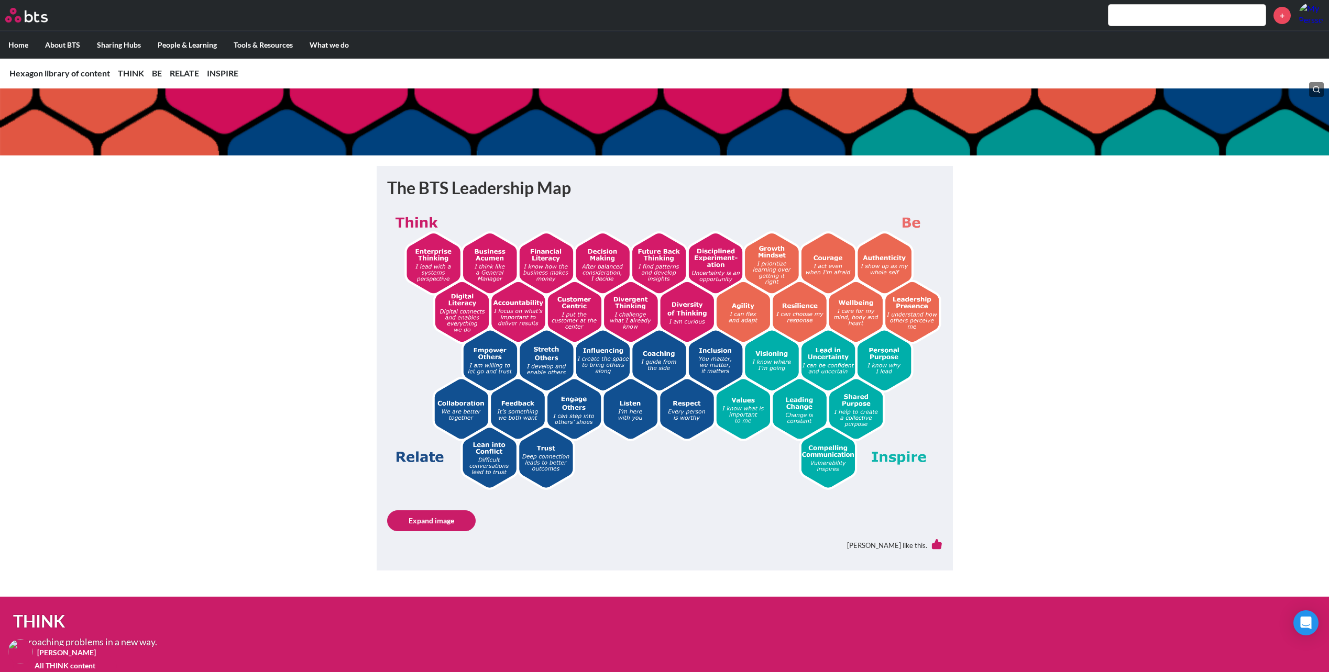 The height and width of the screenshot is (672, 1329). Describe the element at coordinates (36, 15) in the screenshot. I see `a: Go home` at that location.